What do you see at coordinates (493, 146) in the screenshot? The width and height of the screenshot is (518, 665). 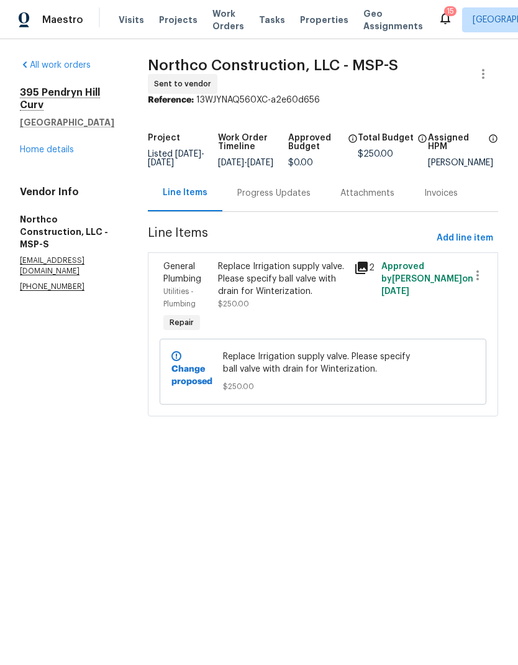 I see `span: The hpm assigned to this work order.` at bounding box center [493, 146].